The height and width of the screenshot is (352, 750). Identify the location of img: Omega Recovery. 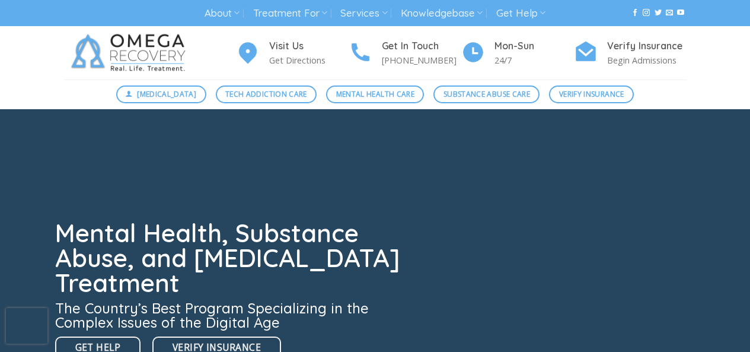
(130, 53).